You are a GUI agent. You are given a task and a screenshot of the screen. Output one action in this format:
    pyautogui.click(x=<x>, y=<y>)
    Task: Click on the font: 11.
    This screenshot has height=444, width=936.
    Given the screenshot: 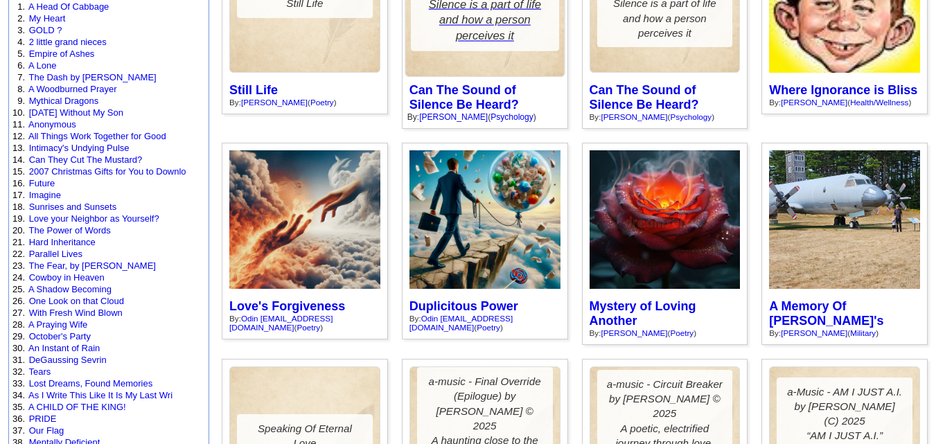 What is the action you would take?
    pyautogui.click(x=19, y=124)
    